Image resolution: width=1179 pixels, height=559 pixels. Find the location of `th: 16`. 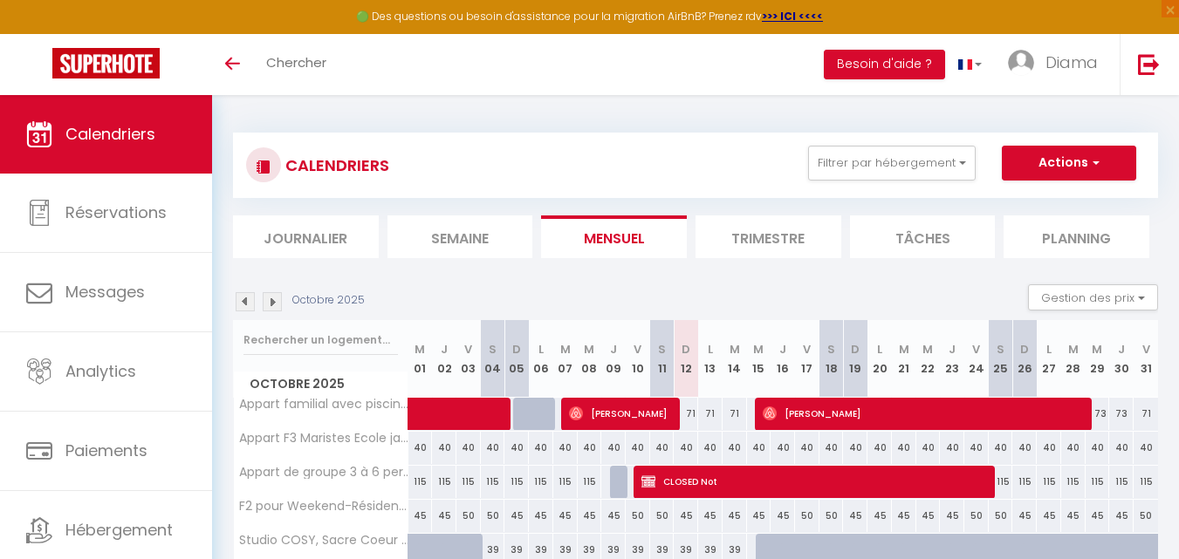

th: 16 is located at coordinates (783, 359).